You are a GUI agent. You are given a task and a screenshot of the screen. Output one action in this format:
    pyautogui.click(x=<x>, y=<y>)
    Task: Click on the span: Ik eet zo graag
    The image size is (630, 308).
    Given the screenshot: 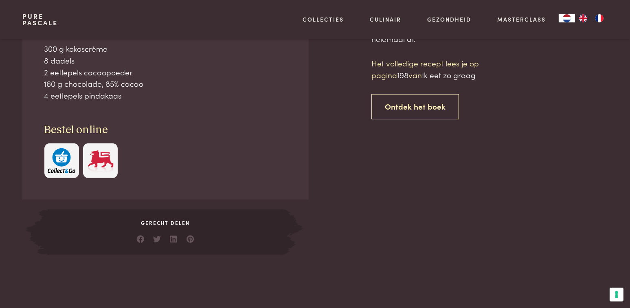 What is the action you would take?
    pyautogui.click(x=449, y=75)
    